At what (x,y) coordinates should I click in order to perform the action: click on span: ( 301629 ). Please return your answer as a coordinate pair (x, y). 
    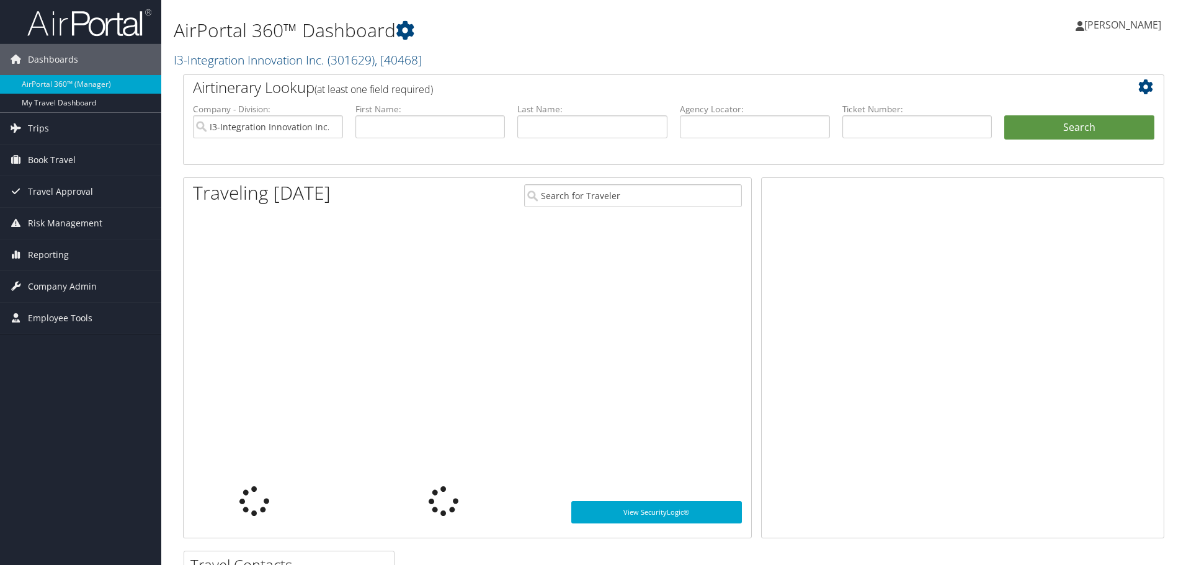
    Looking at the image, I should click on (351, 60).